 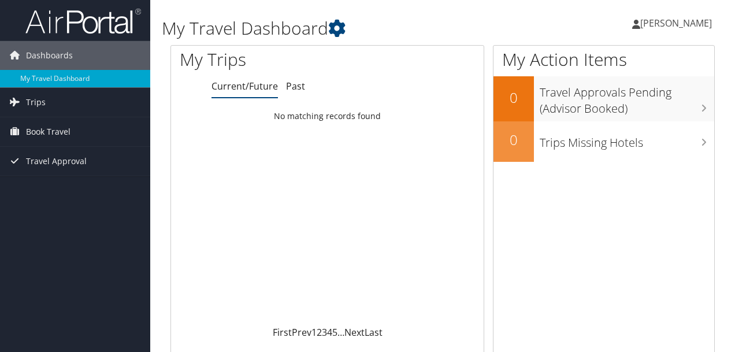 What do you see at coordinates (373, 332) in the screenshot?
I see `a: Last` at bounding box center [373, 332].